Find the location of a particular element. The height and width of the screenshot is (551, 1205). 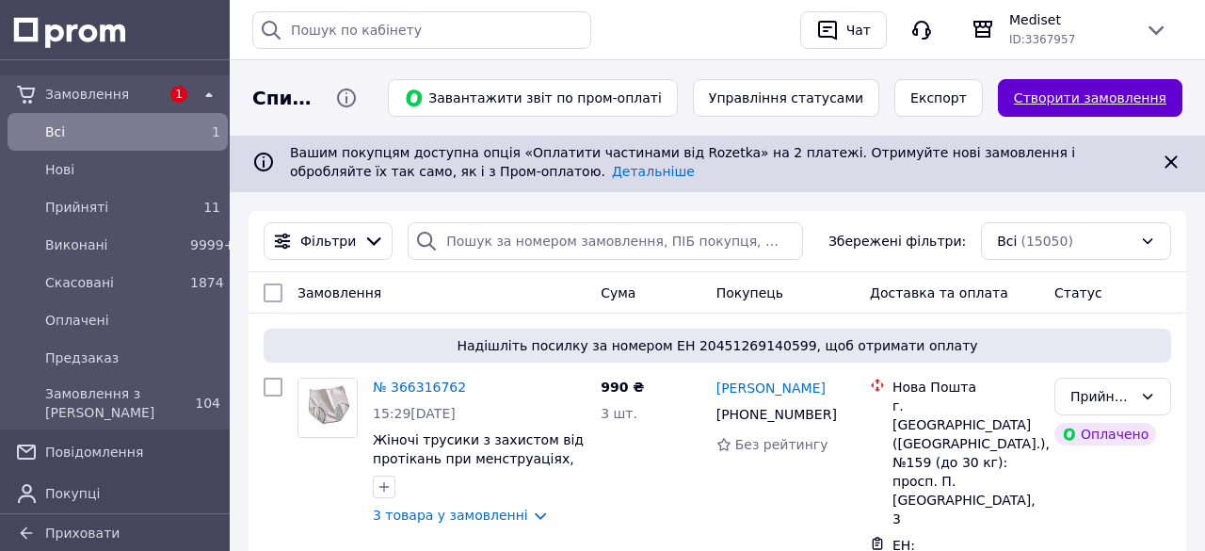

input: Пошук за номером замовлення, ПІБ покупця, номером телефону, Email, номером накладної is located at coordinates (606, 241).